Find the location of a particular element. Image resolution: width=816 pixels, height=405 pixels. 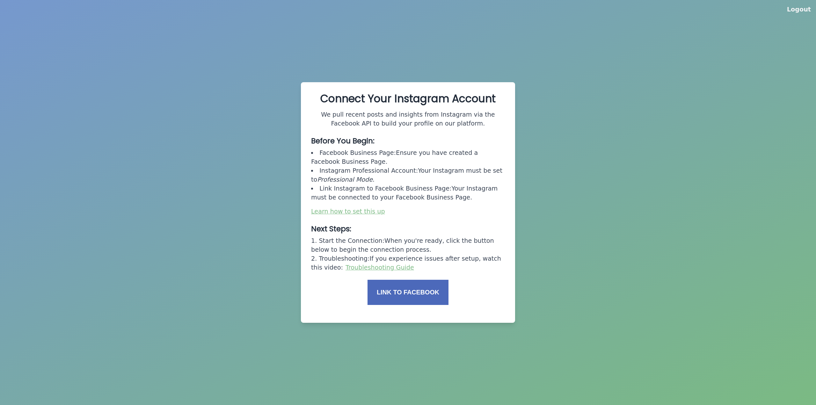

a: Troubleshooting Guide is located at coordinates (379, 267).